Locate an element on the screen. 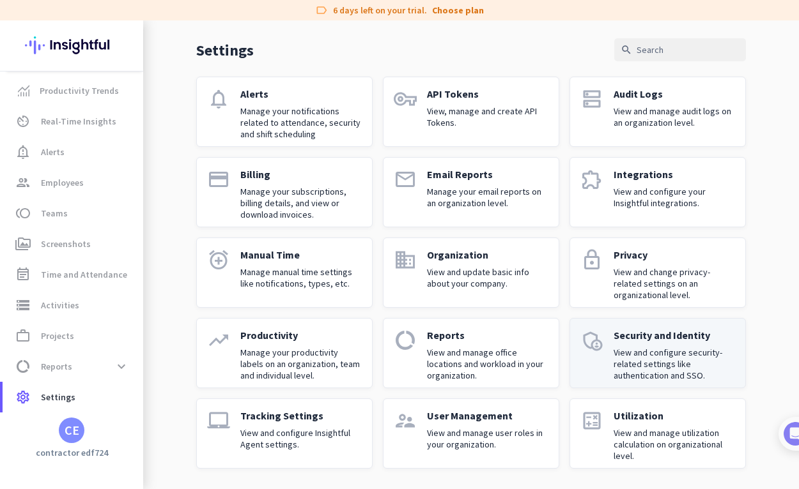  a: notificationsAlertsManage your notifications related to attendance, security and shift scheduling is located at coordinates (284, 112).